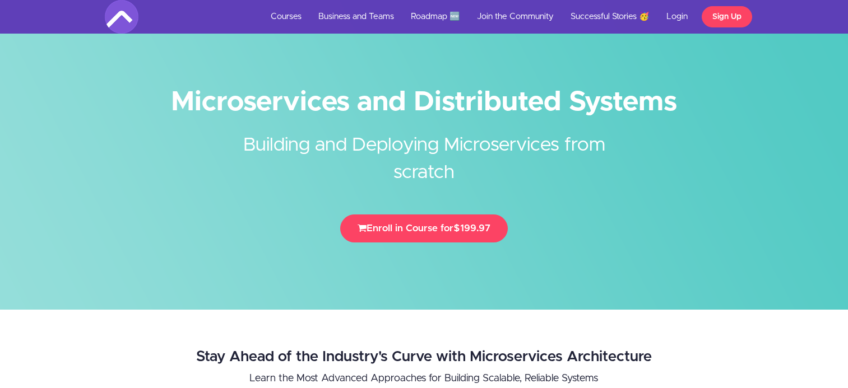  I want to click on span: $199.97, so click(472, 228).